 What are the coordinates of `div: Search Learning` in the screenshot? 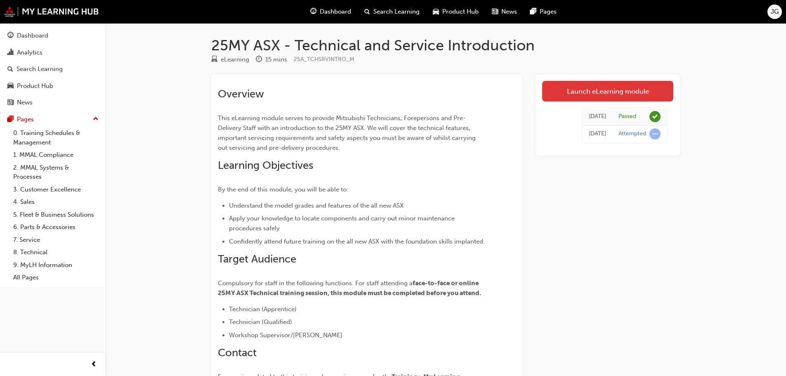 It's located at (40, 69).